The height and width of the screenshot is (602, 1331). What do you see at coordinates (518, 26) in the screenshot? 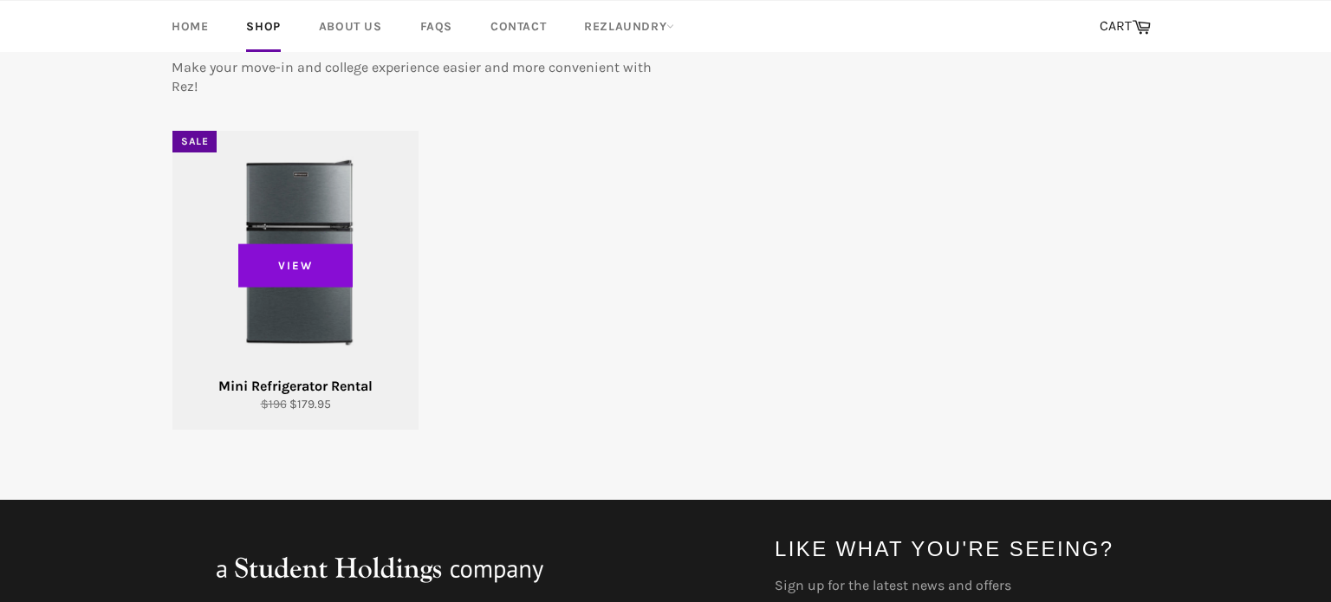
I see `a: Contact` at bounding box center [518, 26].